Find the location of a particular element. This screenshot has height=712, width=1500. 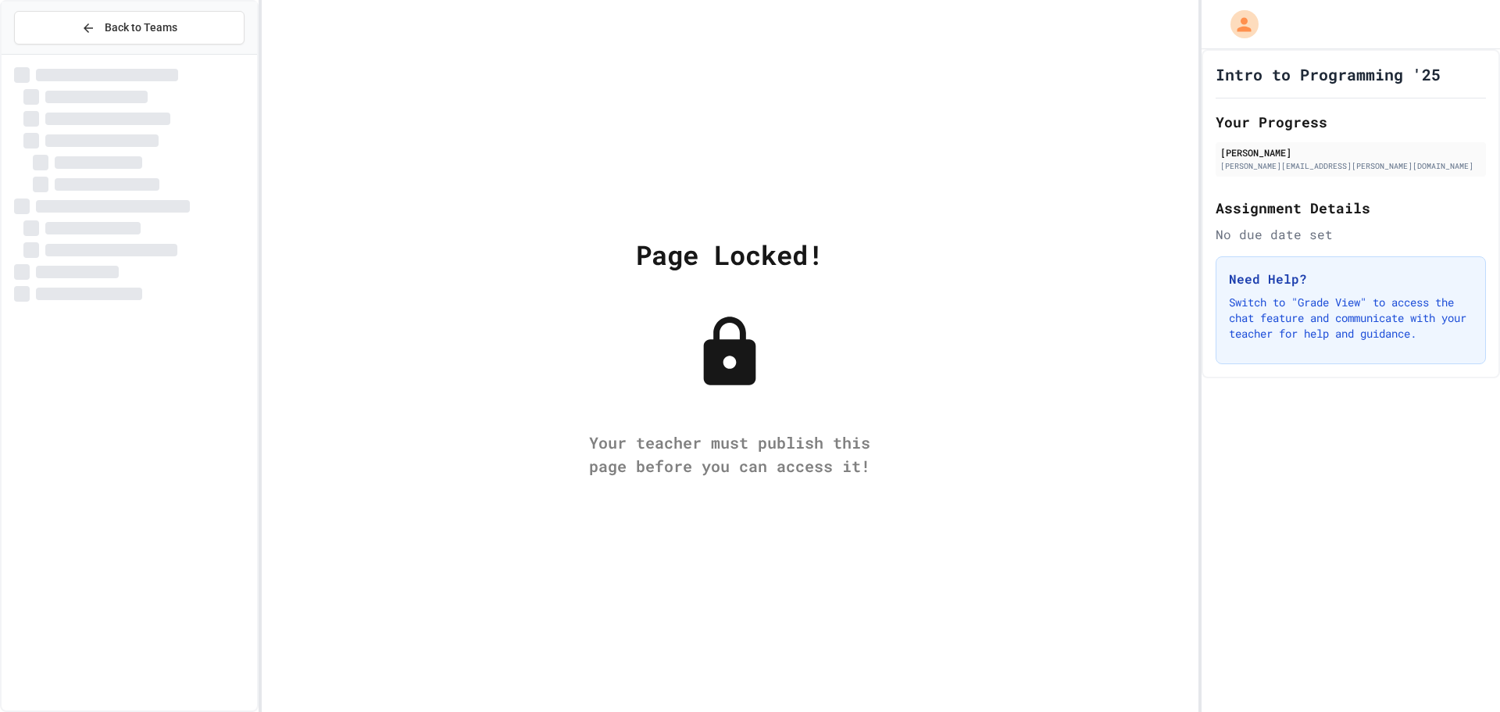

div: My Account is located at coordinates (1238, 24).